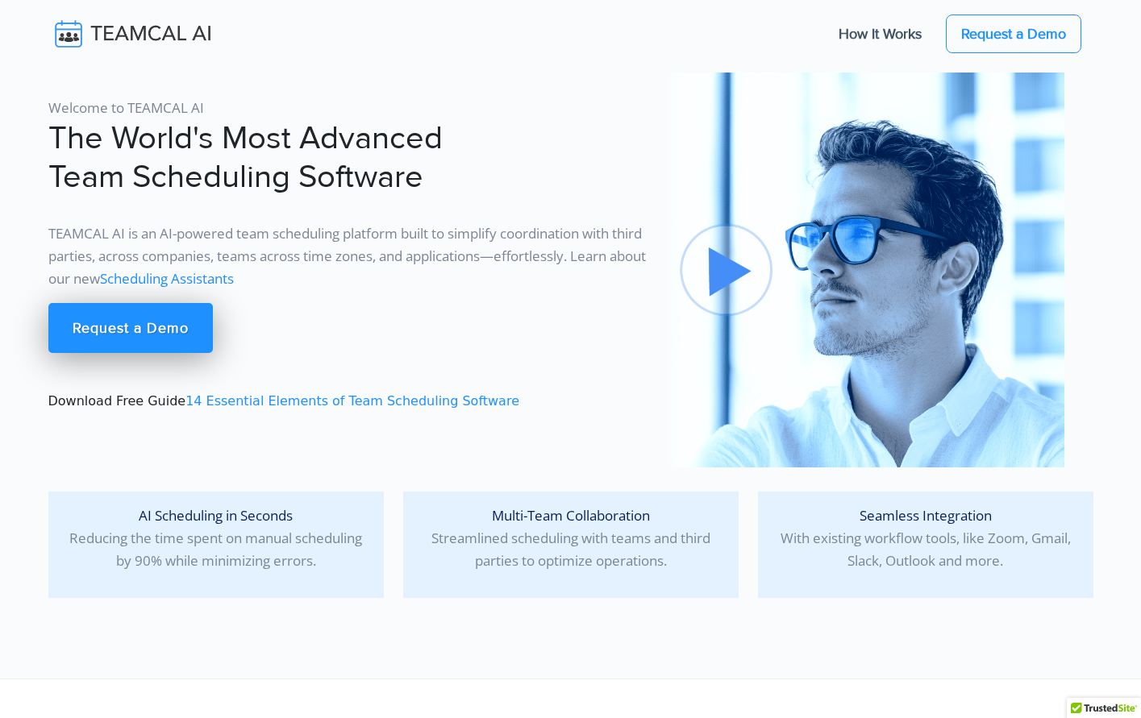 This screenshot has width=1141, height=718. What do you see at coordinates (571, 538) in the screenshot?
I see `p: Streamlined scheduling with teams and third parties to optimize operations.` at bounding box center [571, 538].